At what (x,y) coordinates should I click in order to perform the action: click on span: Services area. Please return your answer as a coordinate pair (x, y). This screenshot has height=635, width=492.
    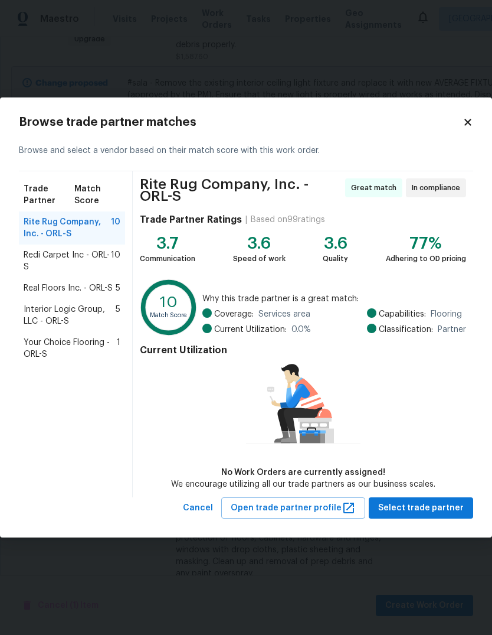
    Looking at the image, I should click on (285, 314).